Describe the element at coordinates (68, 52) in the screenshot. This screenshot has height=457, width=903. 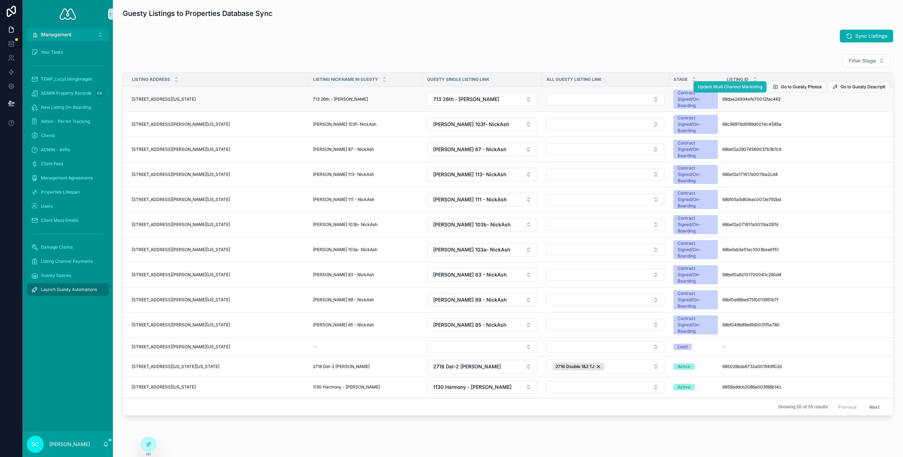
I see `a: Your Tasks` at that location.